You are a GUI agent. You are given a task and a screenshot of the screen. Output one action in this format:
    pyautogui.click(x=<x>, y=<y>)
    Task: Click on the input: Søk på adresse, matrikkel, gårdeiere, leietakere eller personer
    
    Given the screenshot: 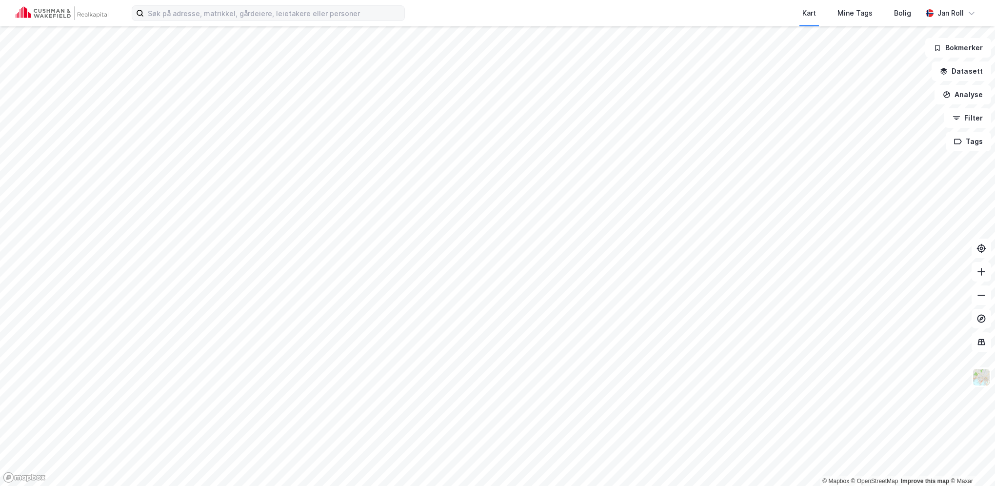 What is the action you would take?
    pyautogui.click(x=274, y=13)
    